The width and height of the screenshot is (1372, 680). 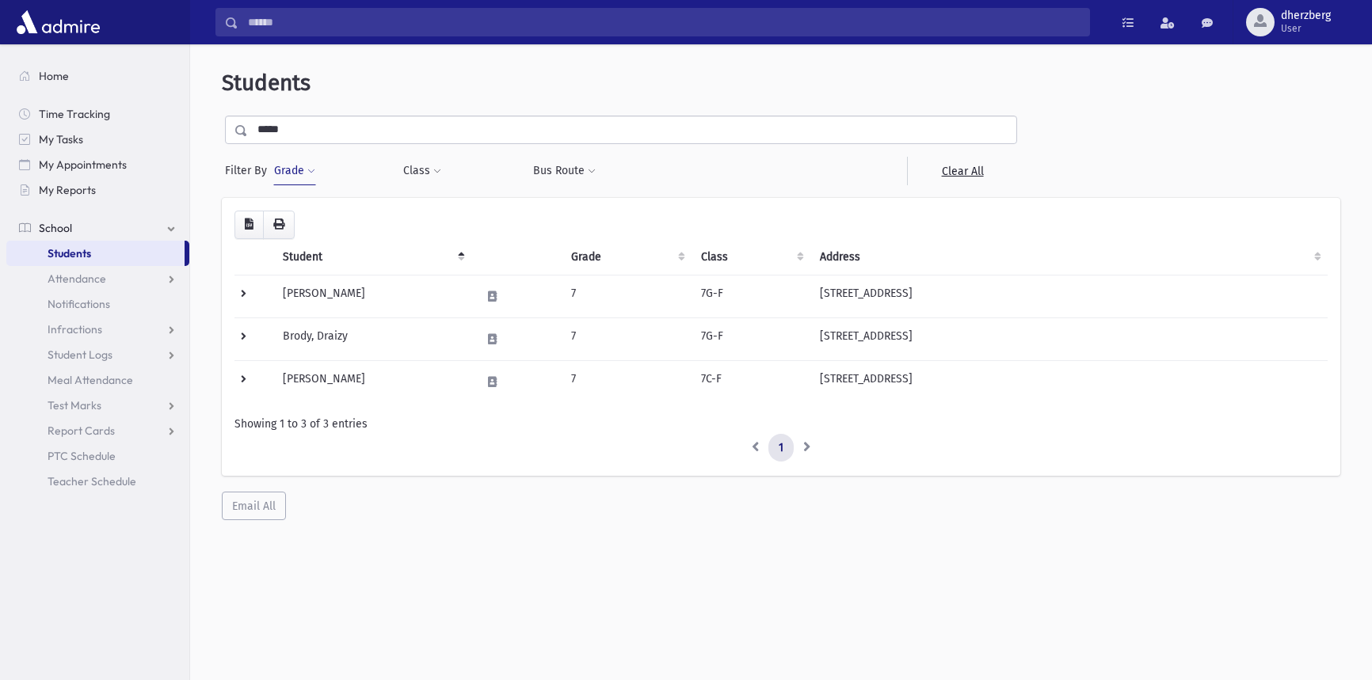 What do you see at coordinates (97, 190) in the screenshot?
I see `a: My Reports` at bounding box center [97, 190].